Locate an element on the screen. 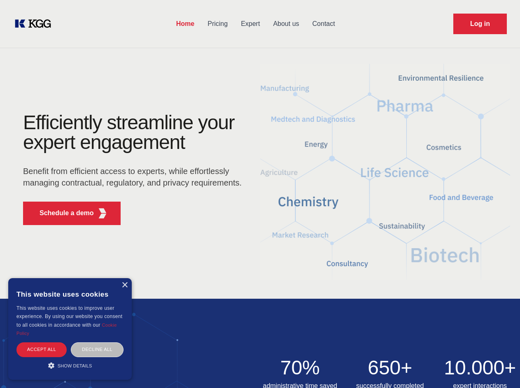 The height and width of the screenshot is (388, 520). p: Schedule a demo is located at coordinates (67, 213).